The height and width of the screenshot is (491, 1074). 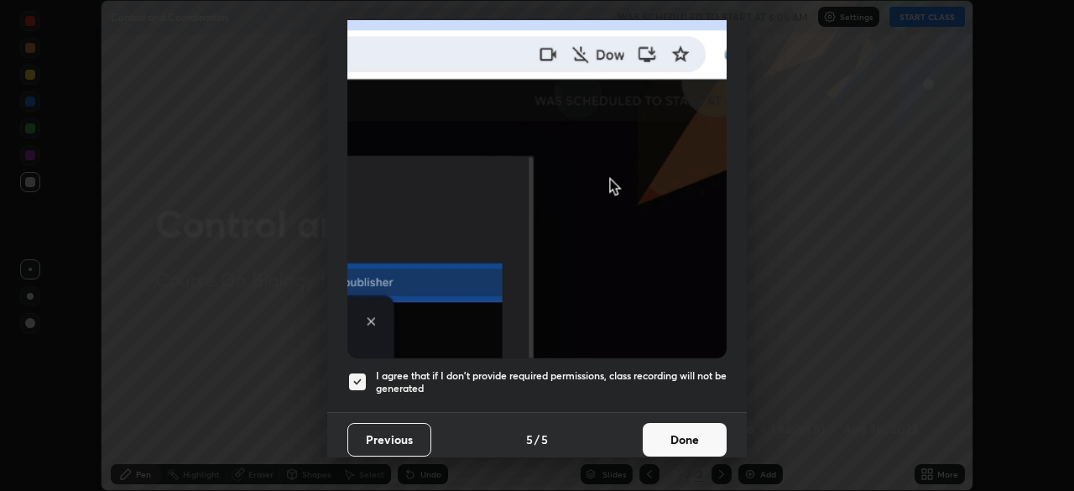 What do you see at coordinates (685, 440) in the screenshot?
I see `button: Done` at bounding box center [685, 440].